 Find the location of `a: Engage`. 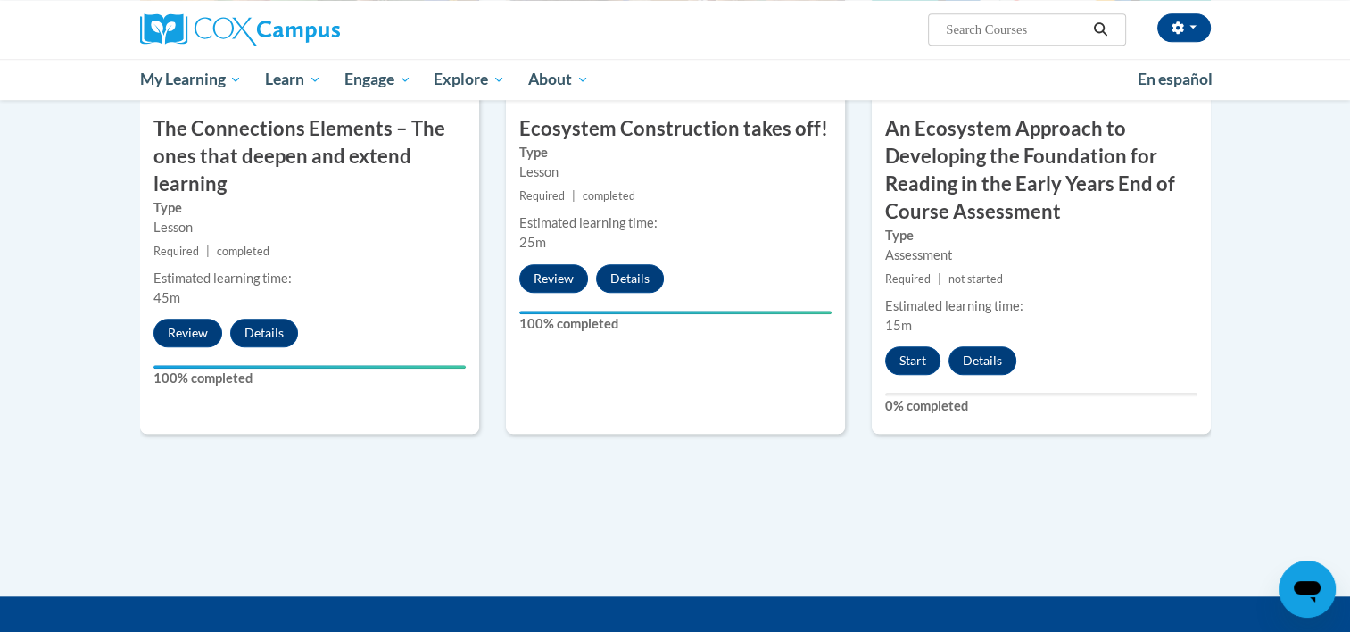

a: Engage is located at coordinates (378, 79).